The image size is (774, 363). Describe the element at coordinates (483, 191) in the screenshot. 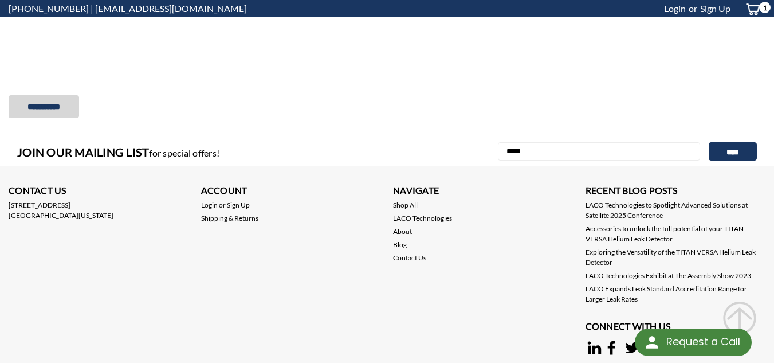

I see `h3: Navigate` at that location.